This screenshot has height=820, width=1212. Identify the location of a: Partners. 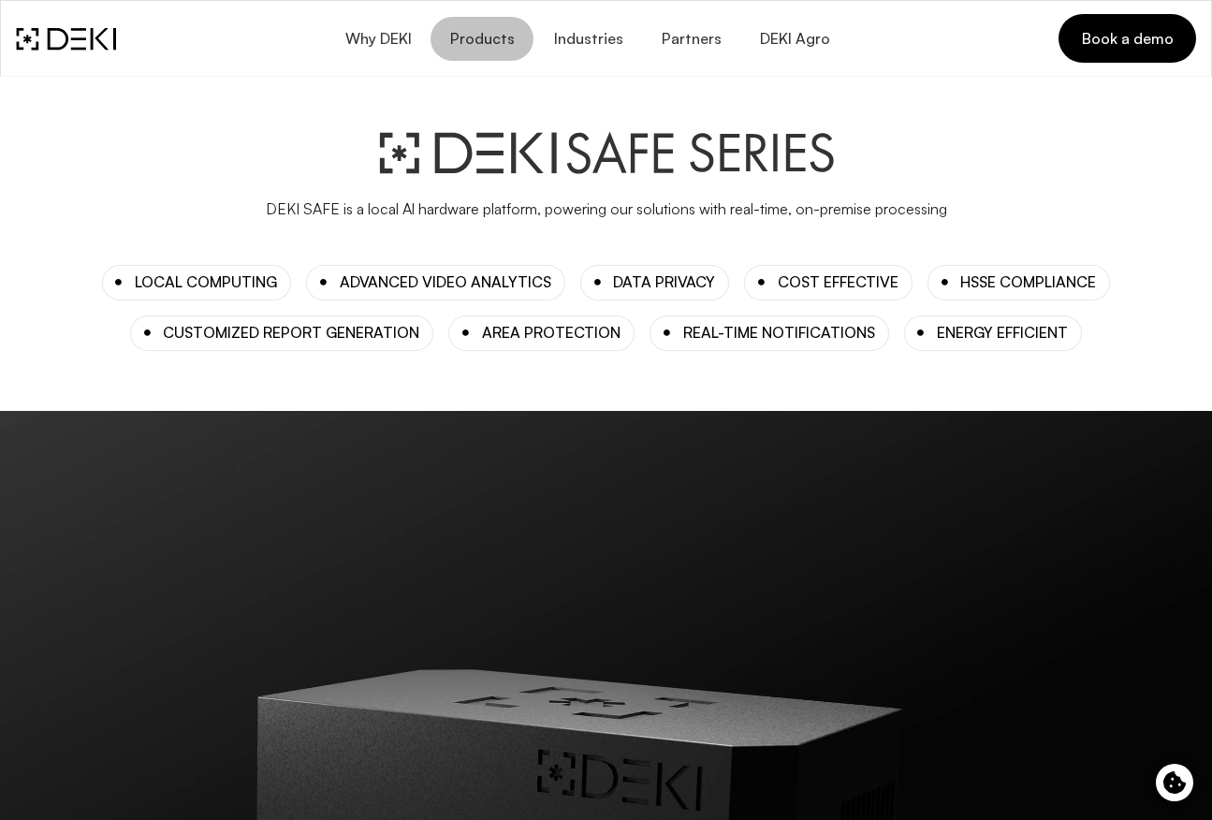
(691, 38).